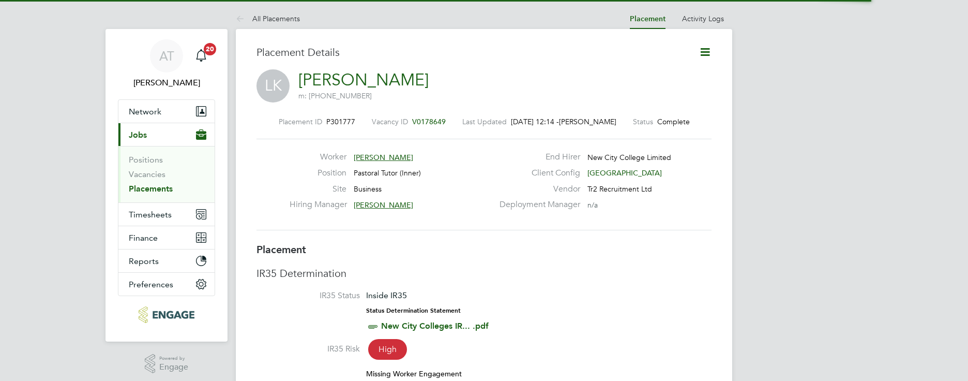  What do you see at coordinates (539, 373) in the screenshot?
I see `div: Missing Worker Engagement` at bounding box center [539, 373].